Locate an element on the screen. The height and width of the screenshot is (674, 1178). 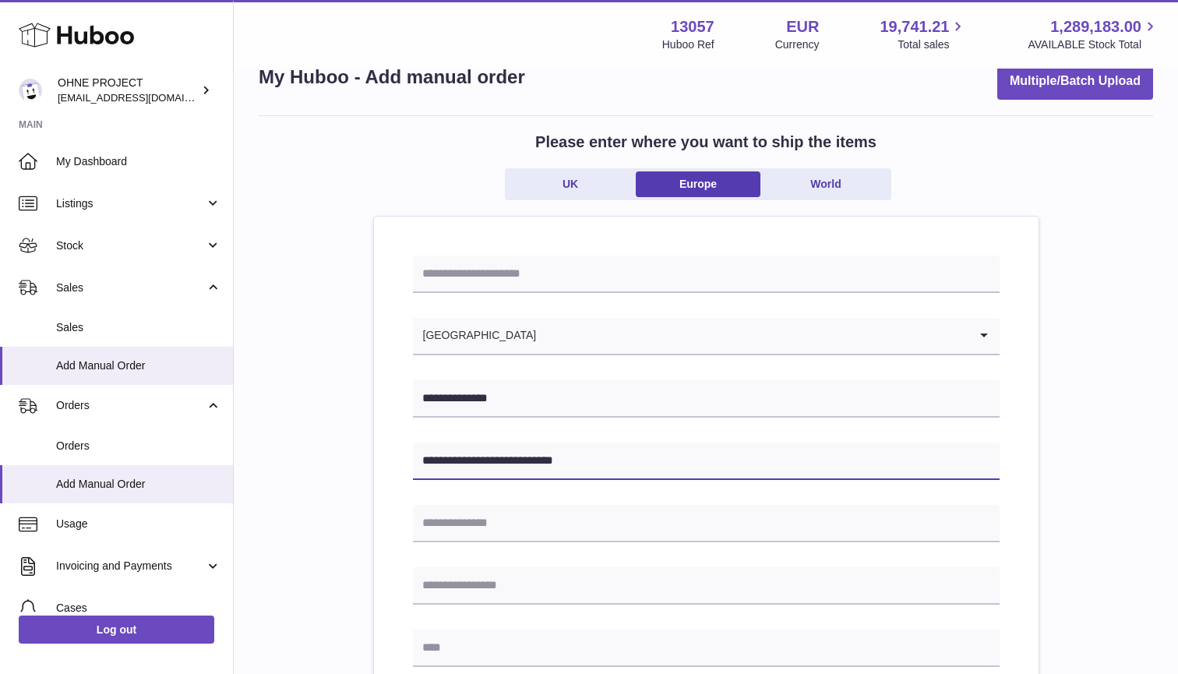
h1: My Huboo - Add manual order is located at coordinates (392, 77).